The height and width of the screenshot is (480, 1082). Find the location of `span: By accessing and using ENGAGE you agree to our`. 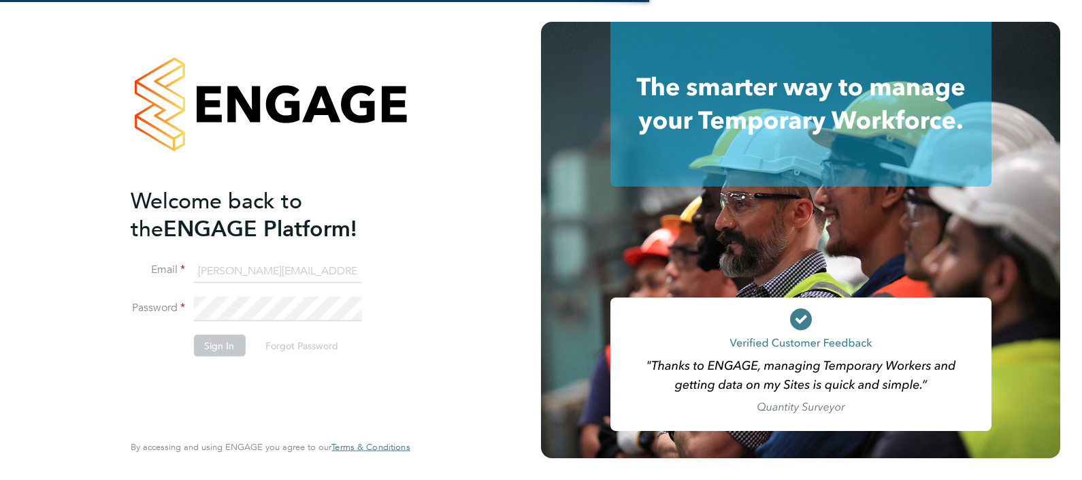

span: By accessing and using ENGAGE you agree to our is located at coordinates (270, 447).